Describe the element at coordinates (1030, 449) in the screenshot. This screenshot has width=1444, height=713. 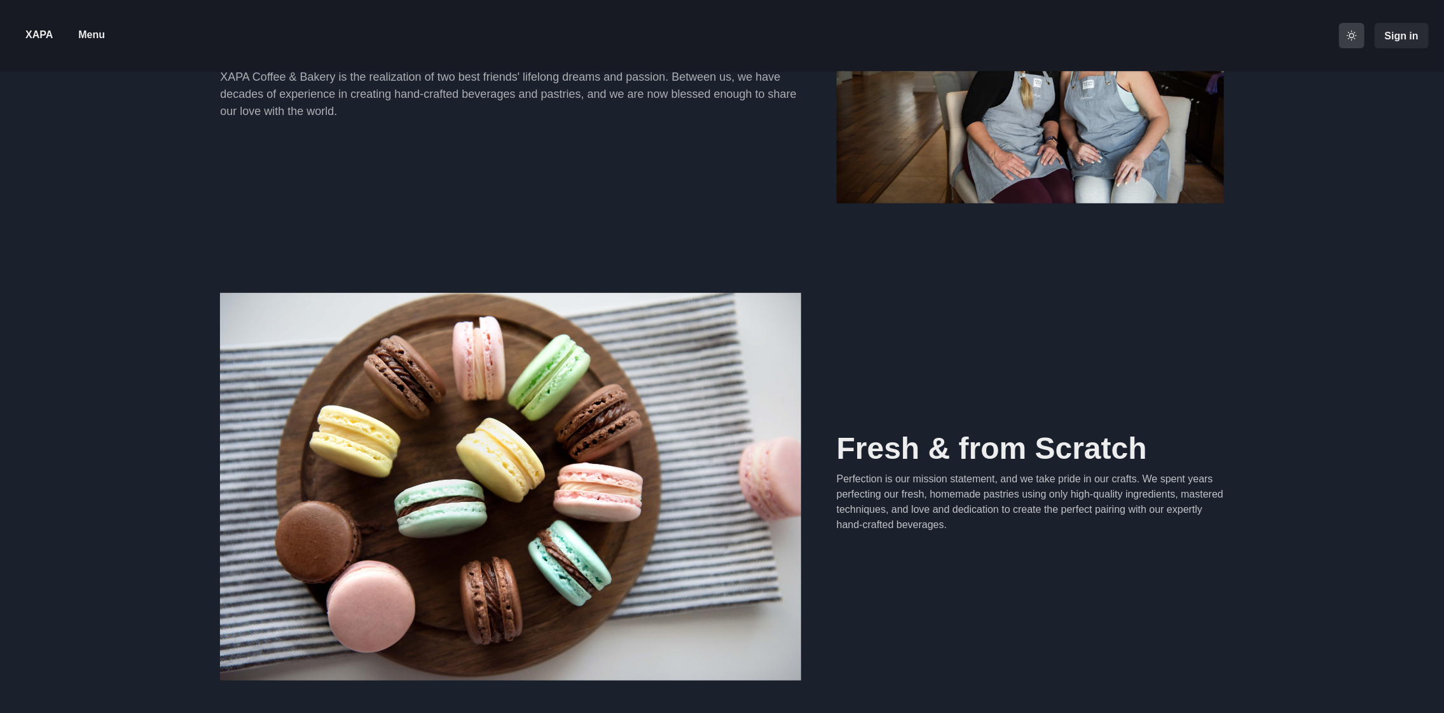
I see `p: Fresh & from Scratch` at that location.